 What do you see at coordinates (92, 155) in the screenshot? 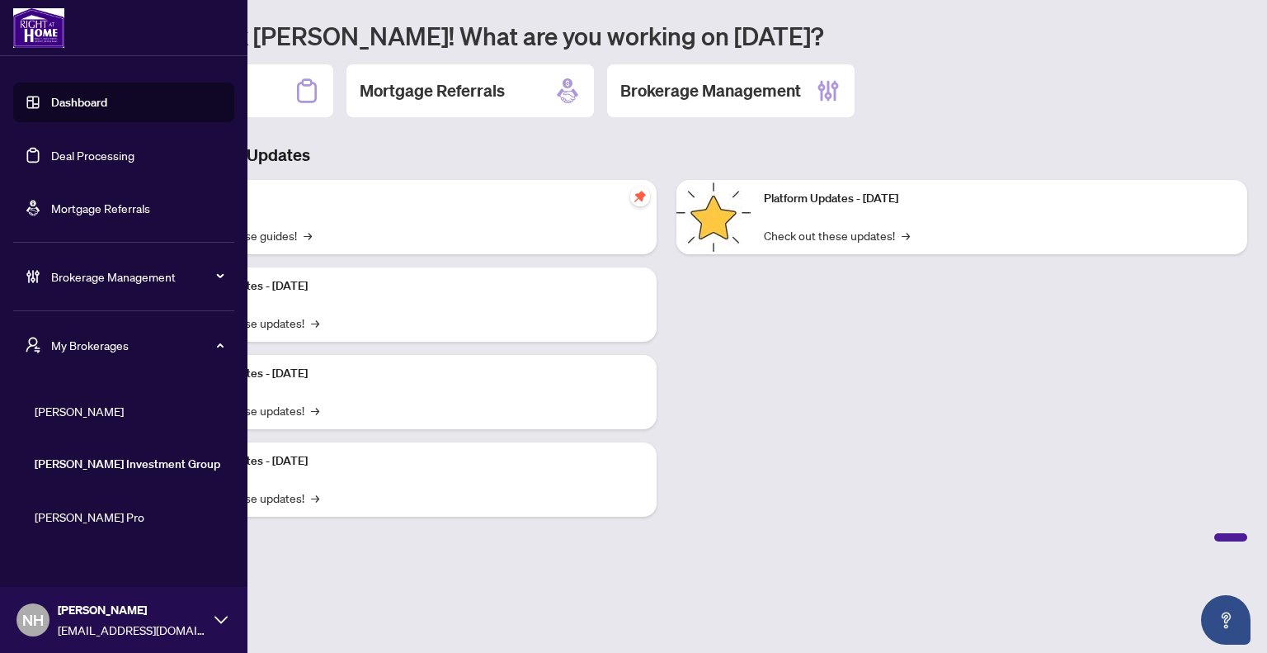
I see `a: Deal Processing` at bounding box center [92, 155].